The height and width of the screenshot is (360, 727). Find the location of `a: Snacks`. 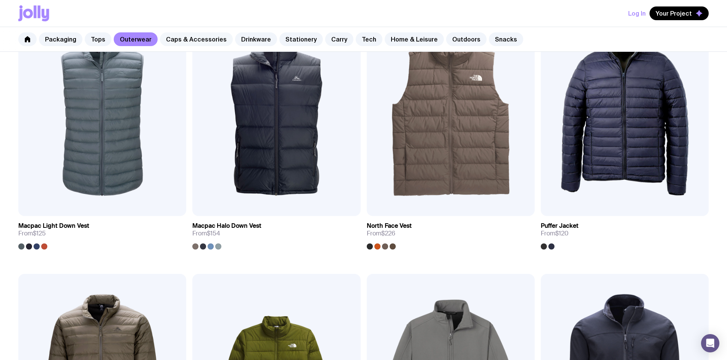

a: Snacks is located at coordinates (506, 39).